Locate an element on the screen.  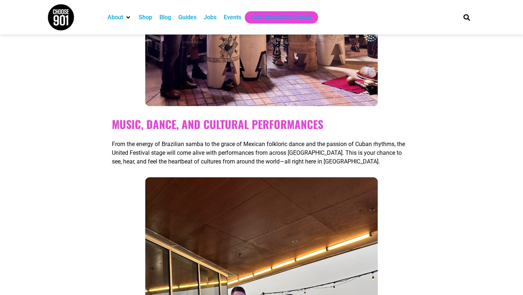
div: Guides is located at coordinates (187, 17).